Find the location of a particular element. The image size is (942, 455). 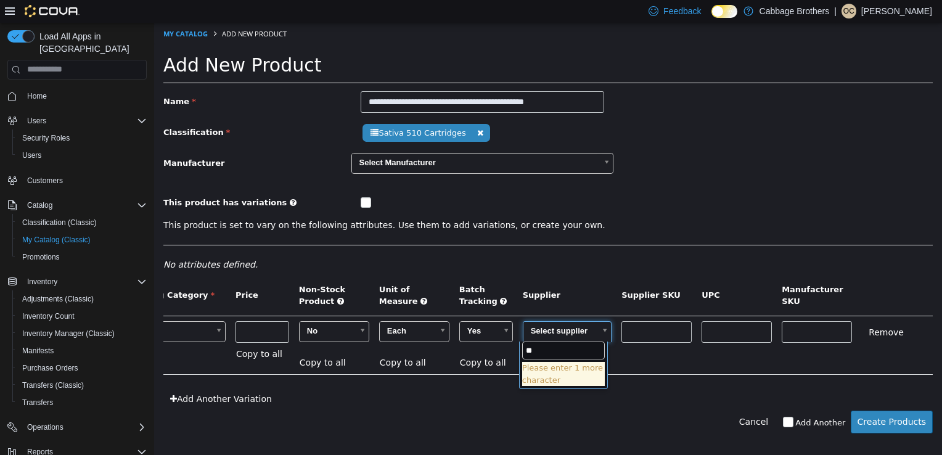

img: Cova is located at coordinates (52, 11).